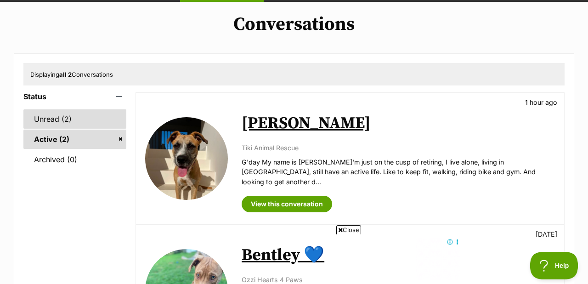 The width and height of the screenshot is (588, 284). Describe the element at coordinates (349, 230) in the screenshot. I see `span: Close` at that location.